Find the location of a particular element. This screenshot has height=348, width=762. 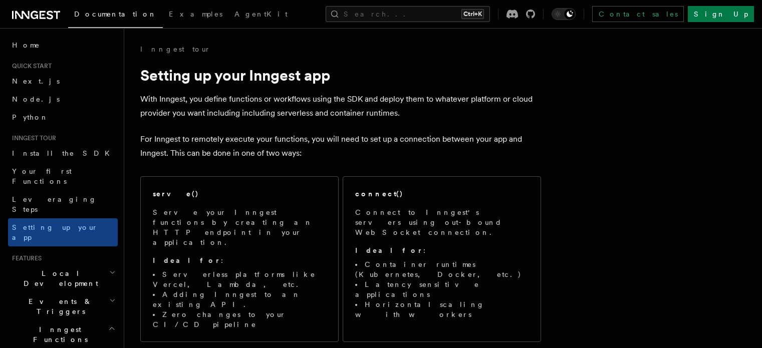

span: Leveraging Steps is located at coordinates (54, 204).